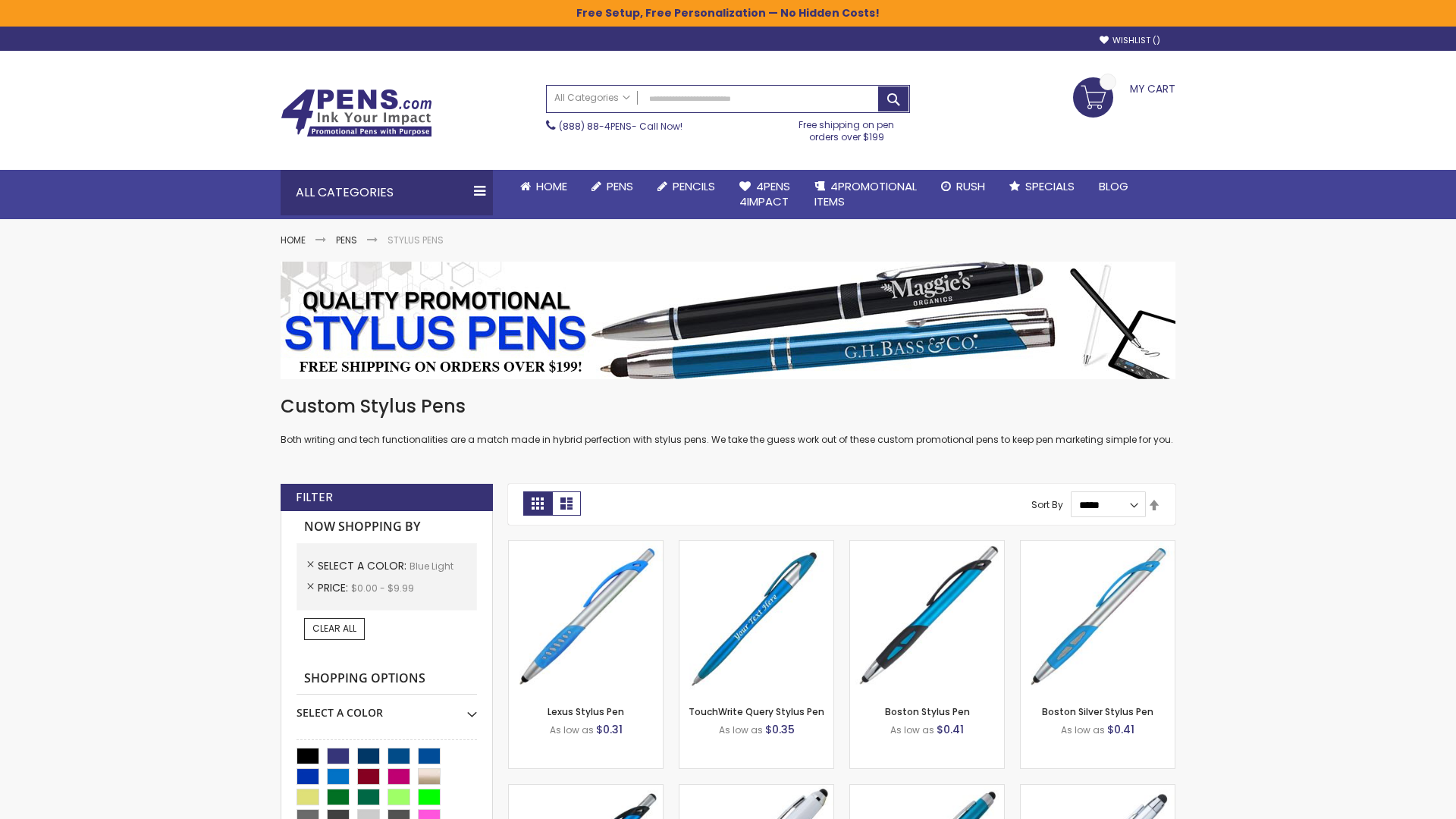 This screenshot has height=819, width=1456. What do you see at coordinates (1097, 617) in the screenshot?
I see `img: Boston Silver Stylus Pen-Blue - Light` at bounding box center [1097, 617].